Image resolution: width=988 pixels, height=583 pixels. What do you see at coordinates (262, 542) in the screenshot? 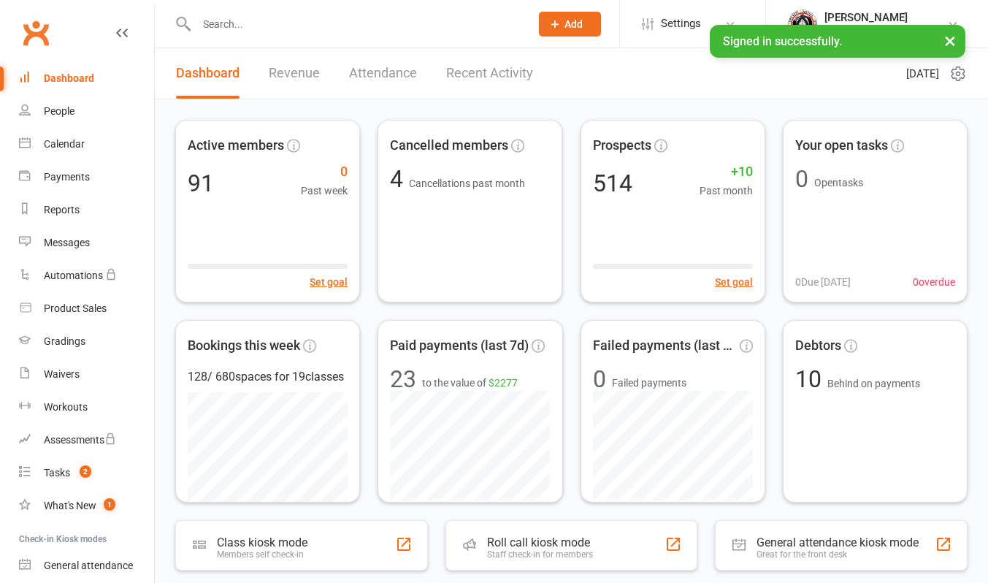
I see `div: Class kiosk mode` at bounding box center [262, 542].